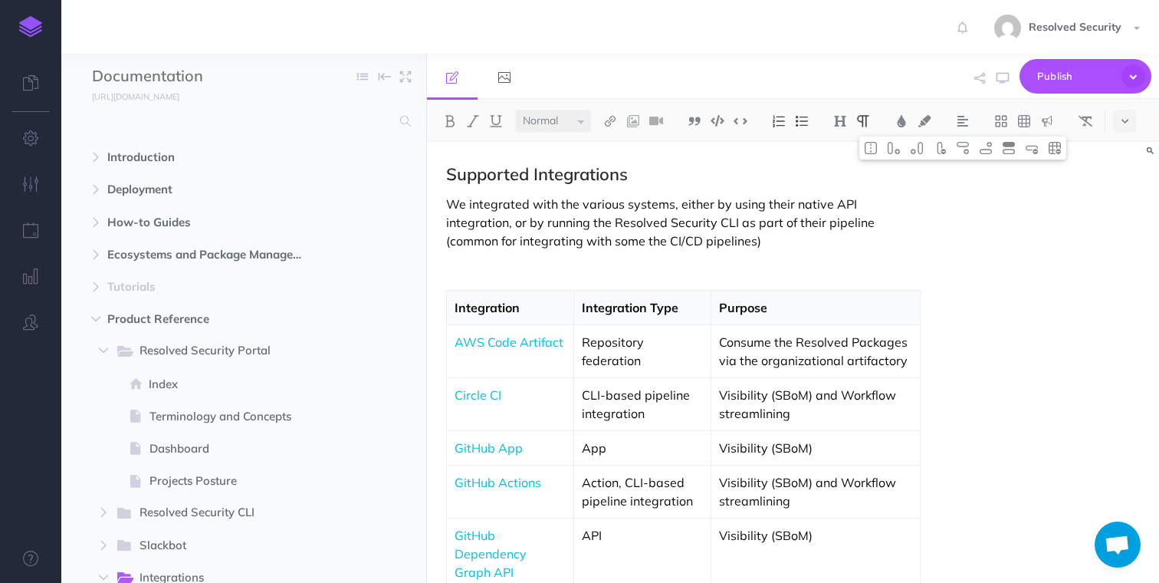  Describe the element at coordinates (683, 222) in the screenshot. I see `p: We integrated with the various systems, either by using their native API integration, or by runni...` at that location.